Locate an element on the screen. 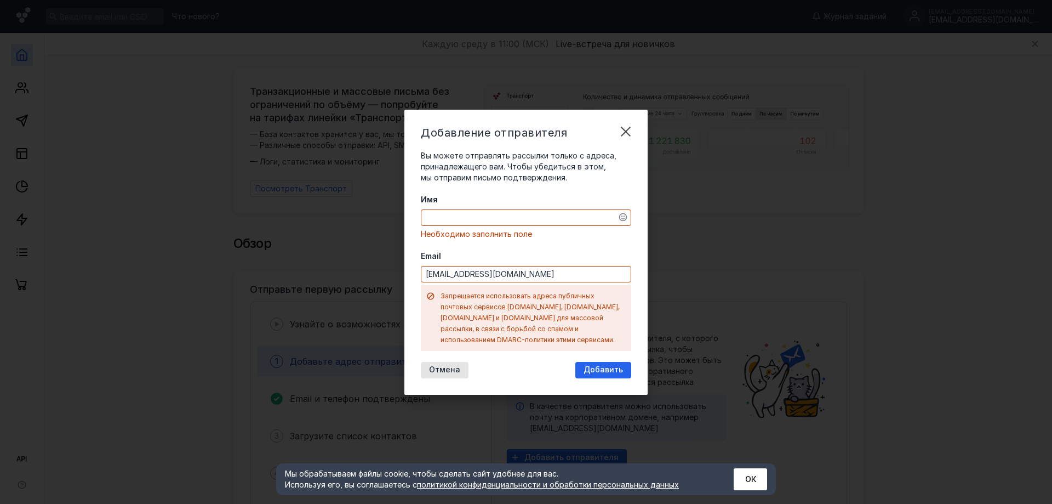 This screenshot has height=504, width=1052. span: Email is located at coordinates (431, 256).